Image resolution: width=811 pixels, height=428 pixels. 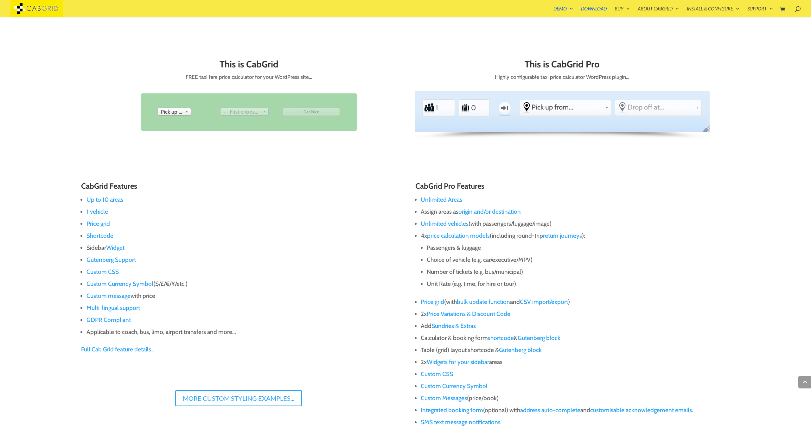 What do you see at coordinates (661, 107) in the screenshot?
I see `span: Drop off at...` at bounding box center [661, 107].